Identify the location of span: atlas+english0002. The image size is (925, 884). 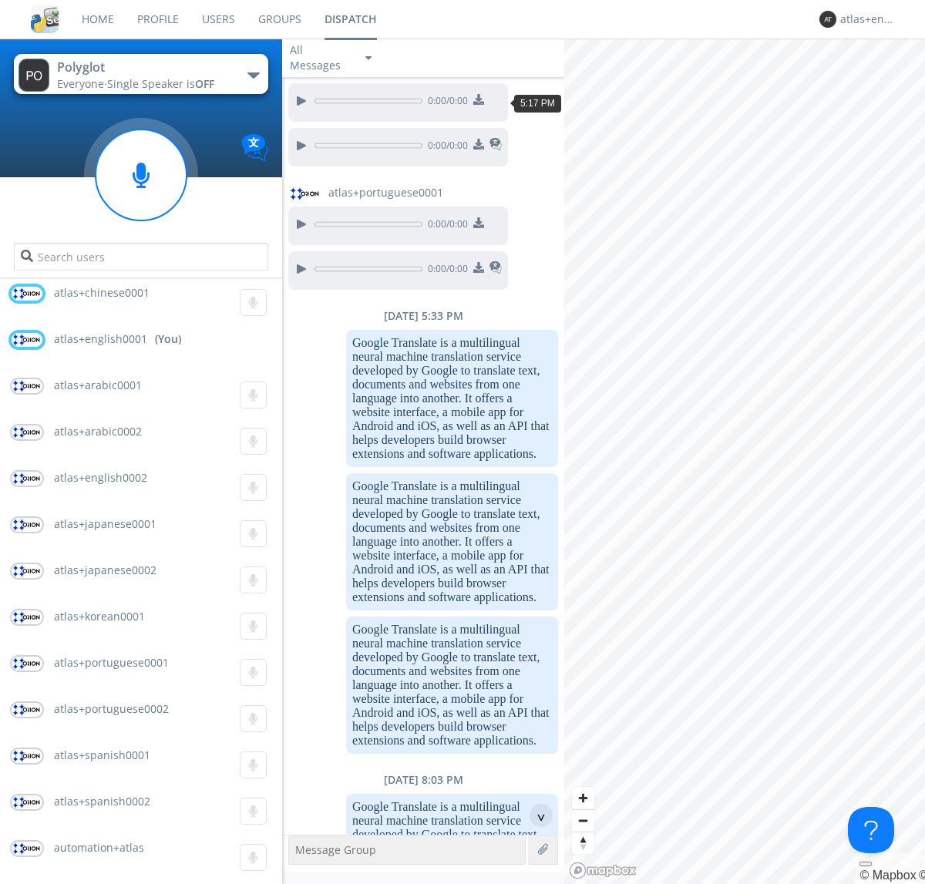
(100, 477).